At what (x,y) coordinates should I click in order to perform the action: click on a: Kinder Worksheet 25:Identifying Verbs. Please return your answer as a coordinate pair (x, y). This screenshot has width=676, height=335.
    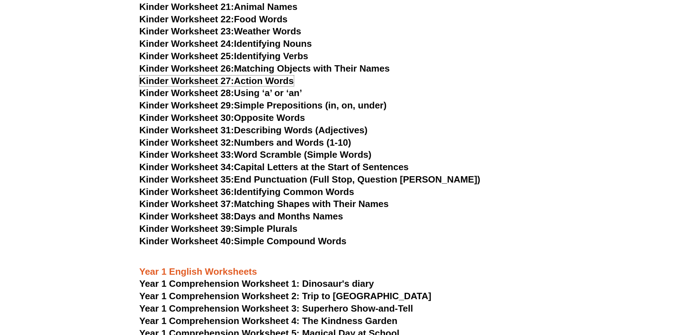
    Looking at the image, I should click on (224, 56).